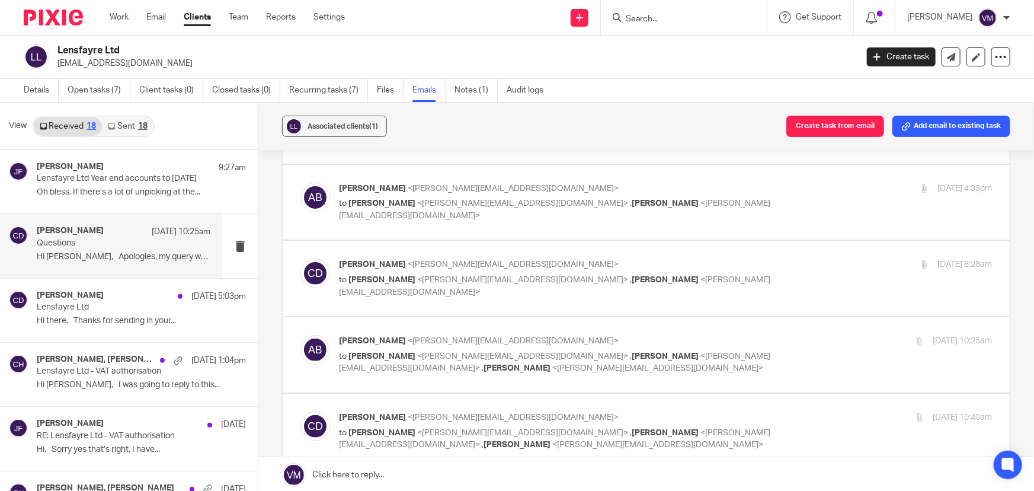 The image size is (1034, 491). Describe the element at coordinates (374, 50) in the screenshot. I see `h2: Lensfayre Ltd` at that location.